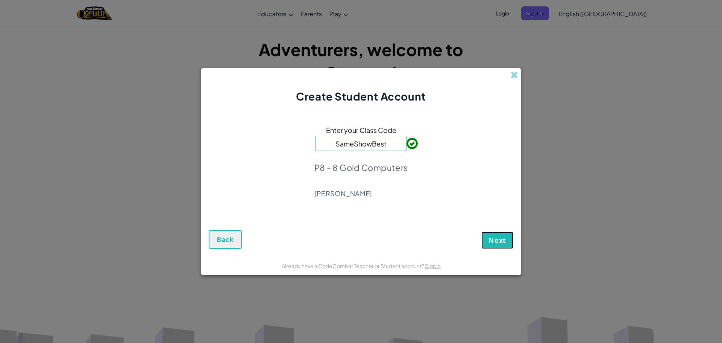  I want to click on span: Create Student Account, so click(361, 96).